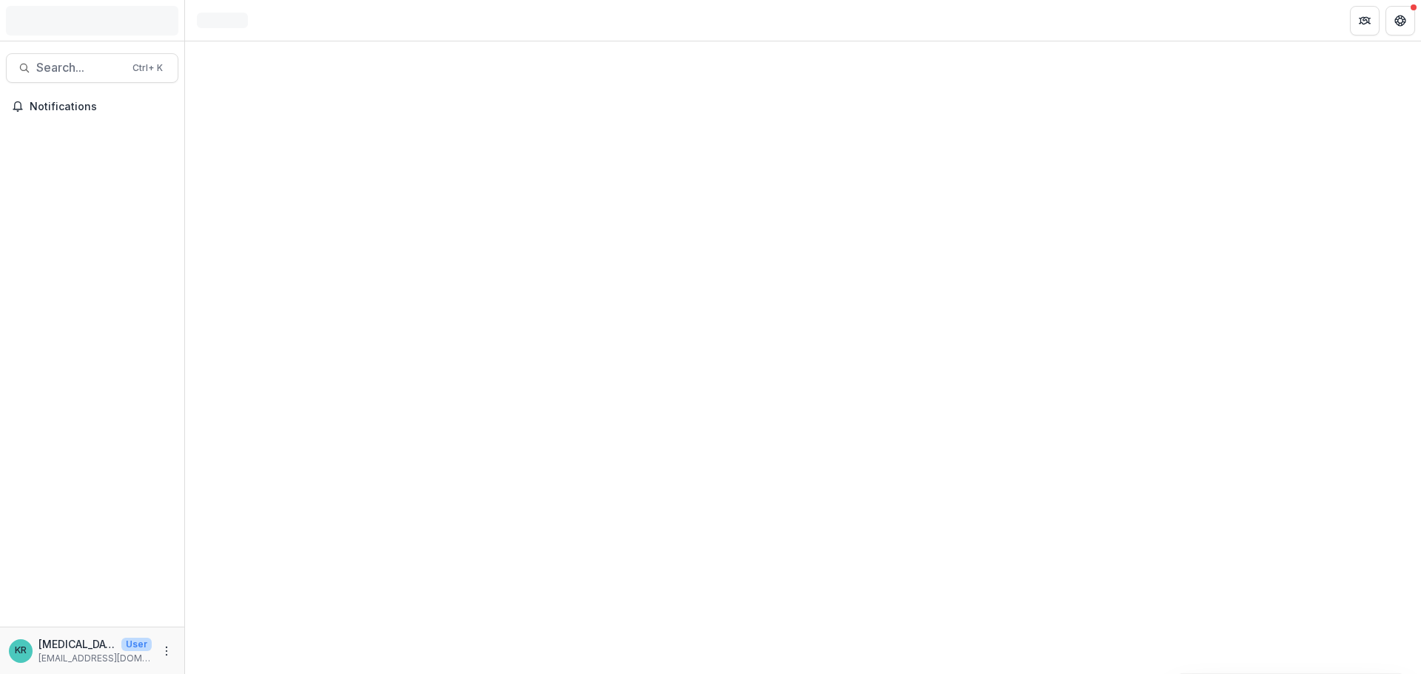 This screenshot has height=674, width=1421. I want to click on nav: breadcrumb, so click(222, 20).